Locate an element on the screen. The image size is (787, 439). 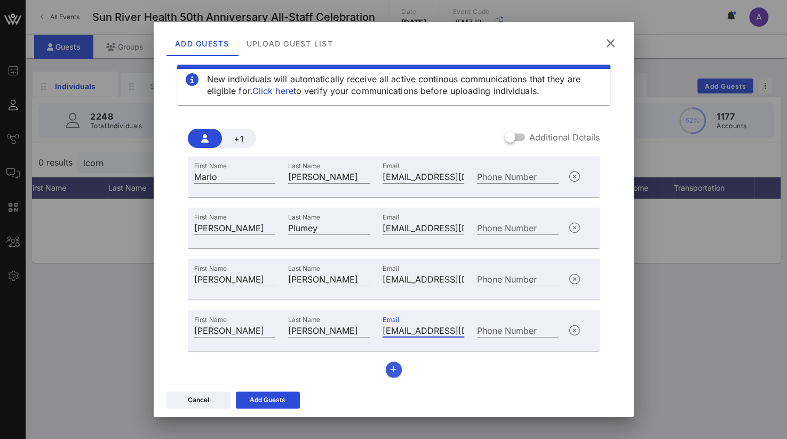
button: Add Guests is located at coordinates (268, 400).